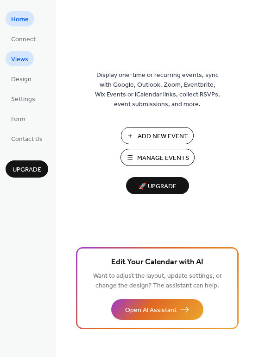  What do you see at coordinates (157, 135) in the screenshot?
I see `button: Add New Event` at bounding box center [157, 135].